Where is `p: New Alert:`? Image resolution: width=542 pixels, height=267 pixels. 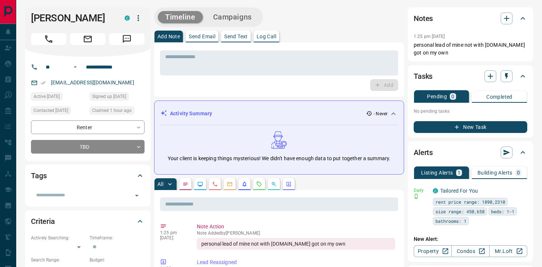 p: New Alert: is located at coordinates (470, 239).